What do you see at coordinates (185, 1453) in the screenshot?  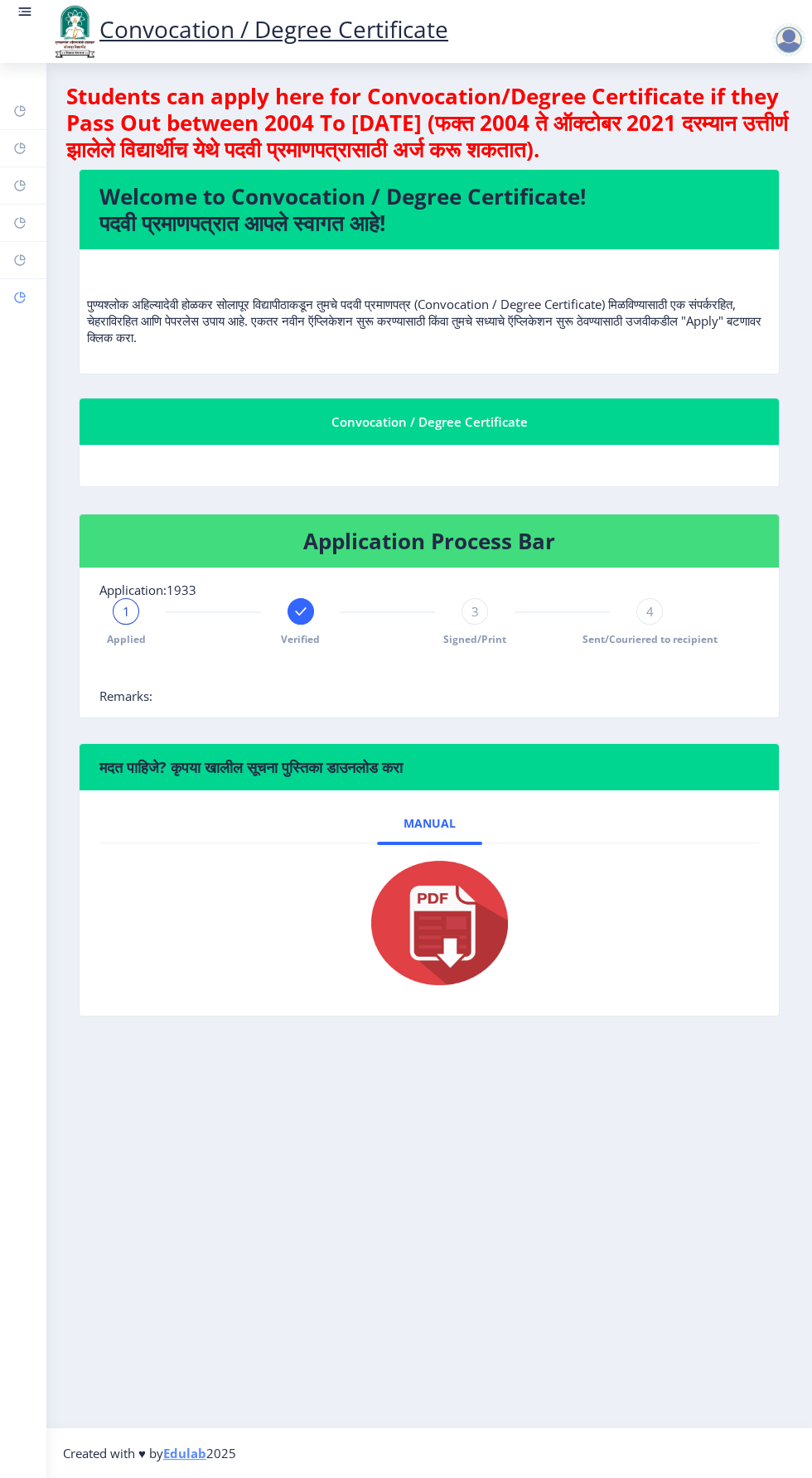 I see `a: Edulab` at bounding box center [185, 1453].